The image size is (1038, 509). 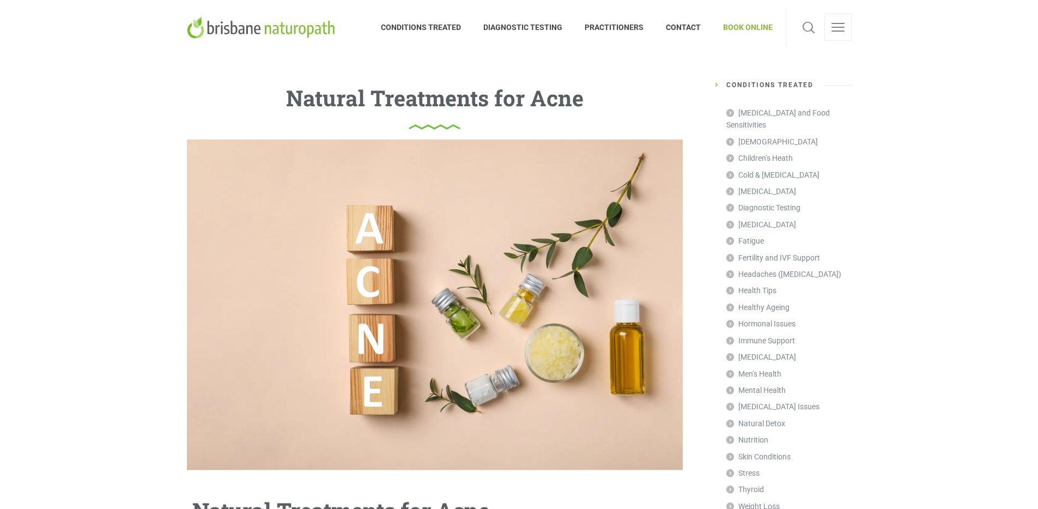 I want to click on span: CONDITIONS TREATED, so click(x=427, y=27).